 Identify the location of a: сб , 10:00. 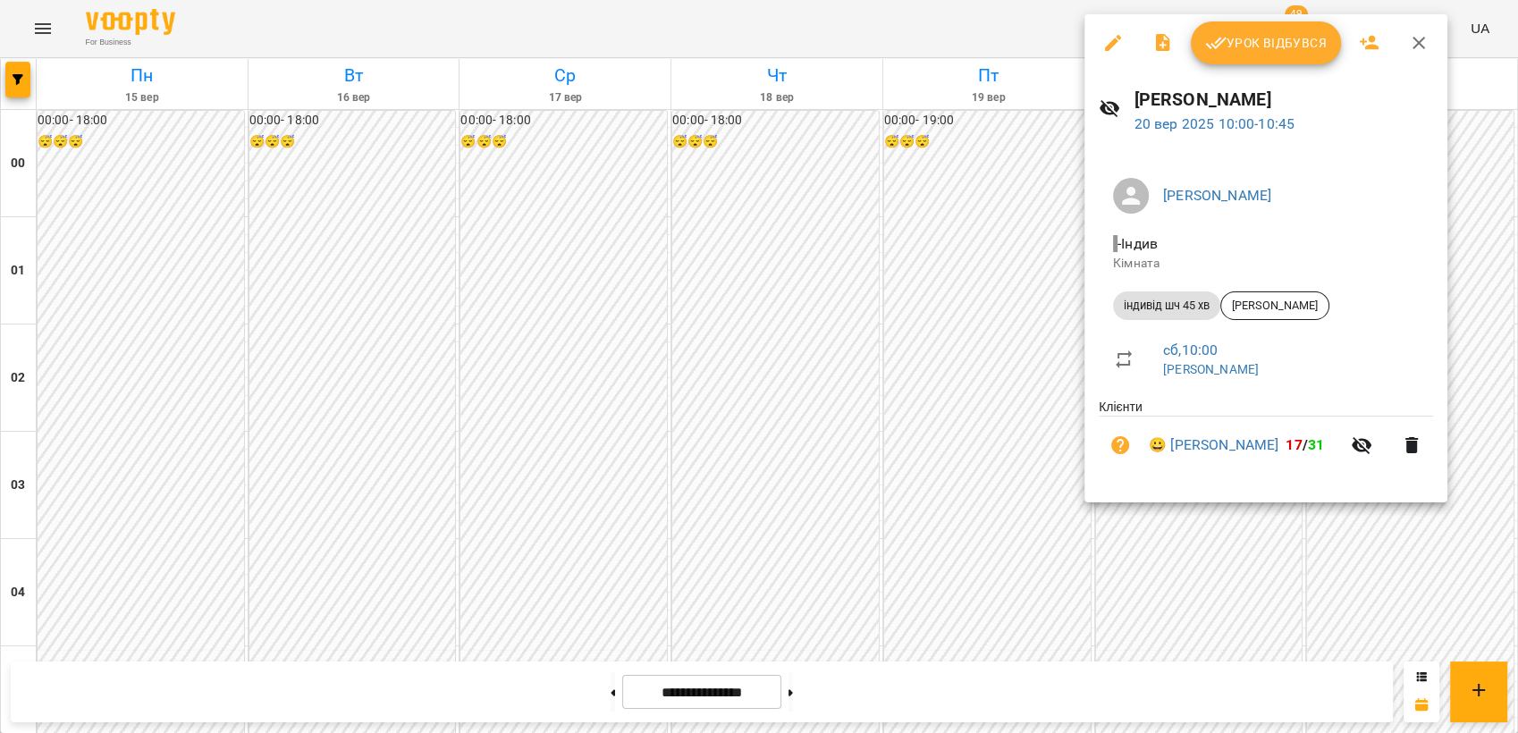
(1190, 350).